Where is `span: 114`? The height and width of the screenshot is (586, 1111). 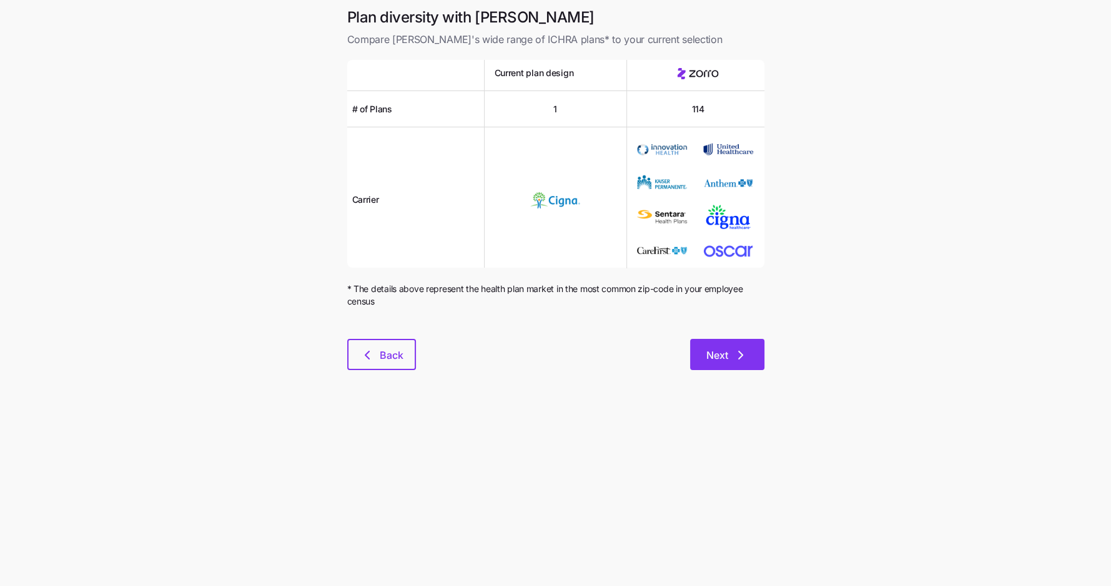 span: 114 is located at coordinates (697, 109).